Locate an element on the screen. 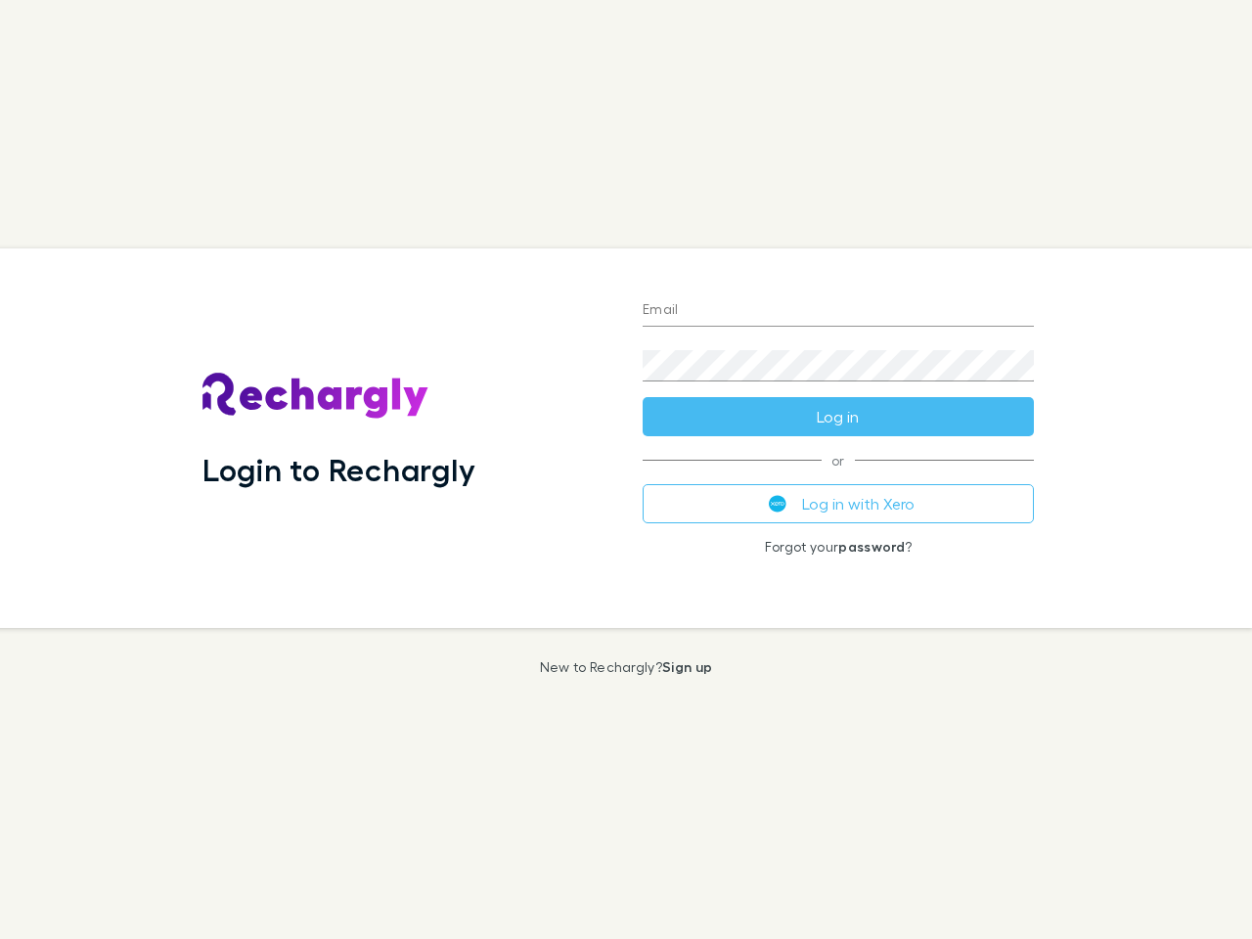 Image resolution: width=1252 pixels, height=939 pixels. button: Log in is located at coordinates (838, 417).